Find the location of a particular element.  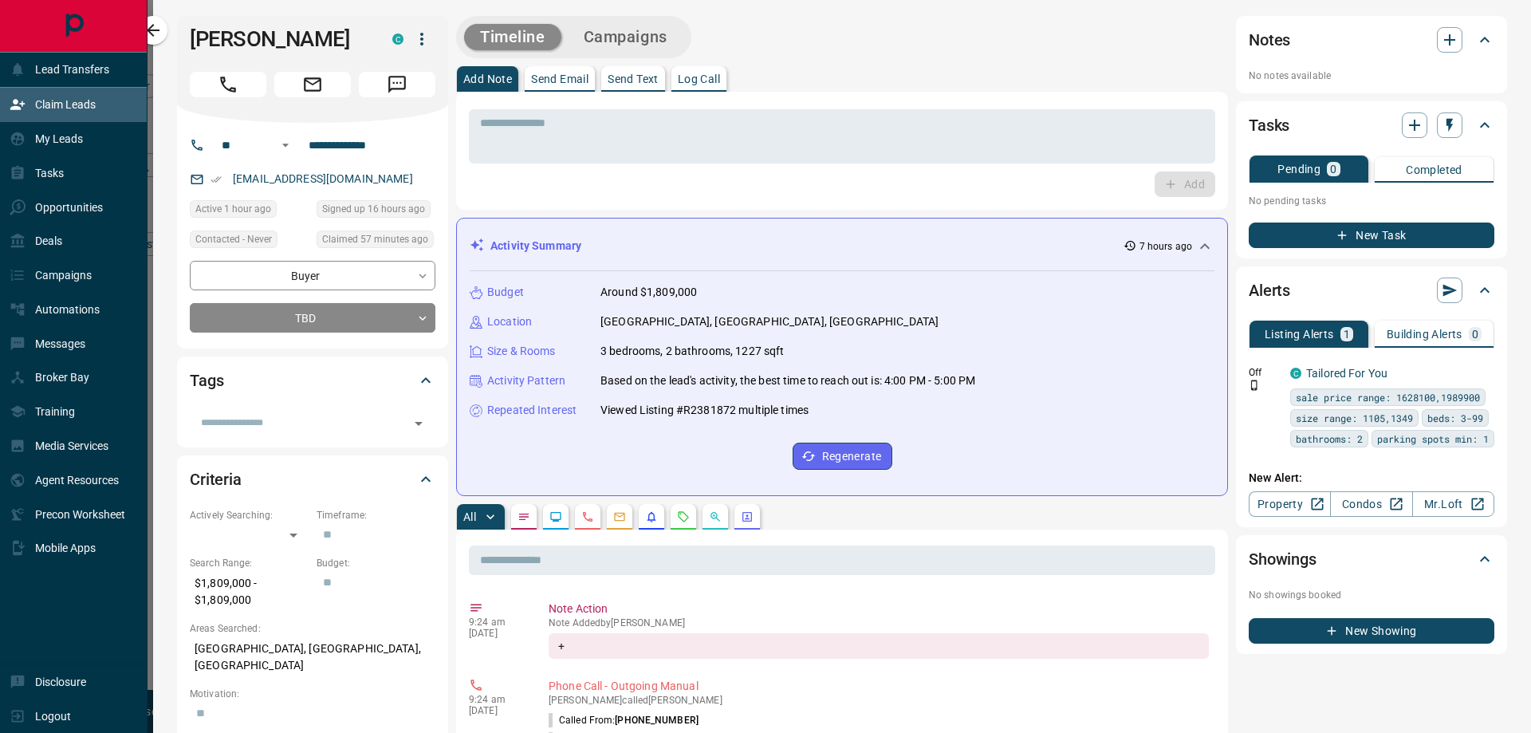

div: Activity Summary7 hours ago is located at coordinates (842, 246).